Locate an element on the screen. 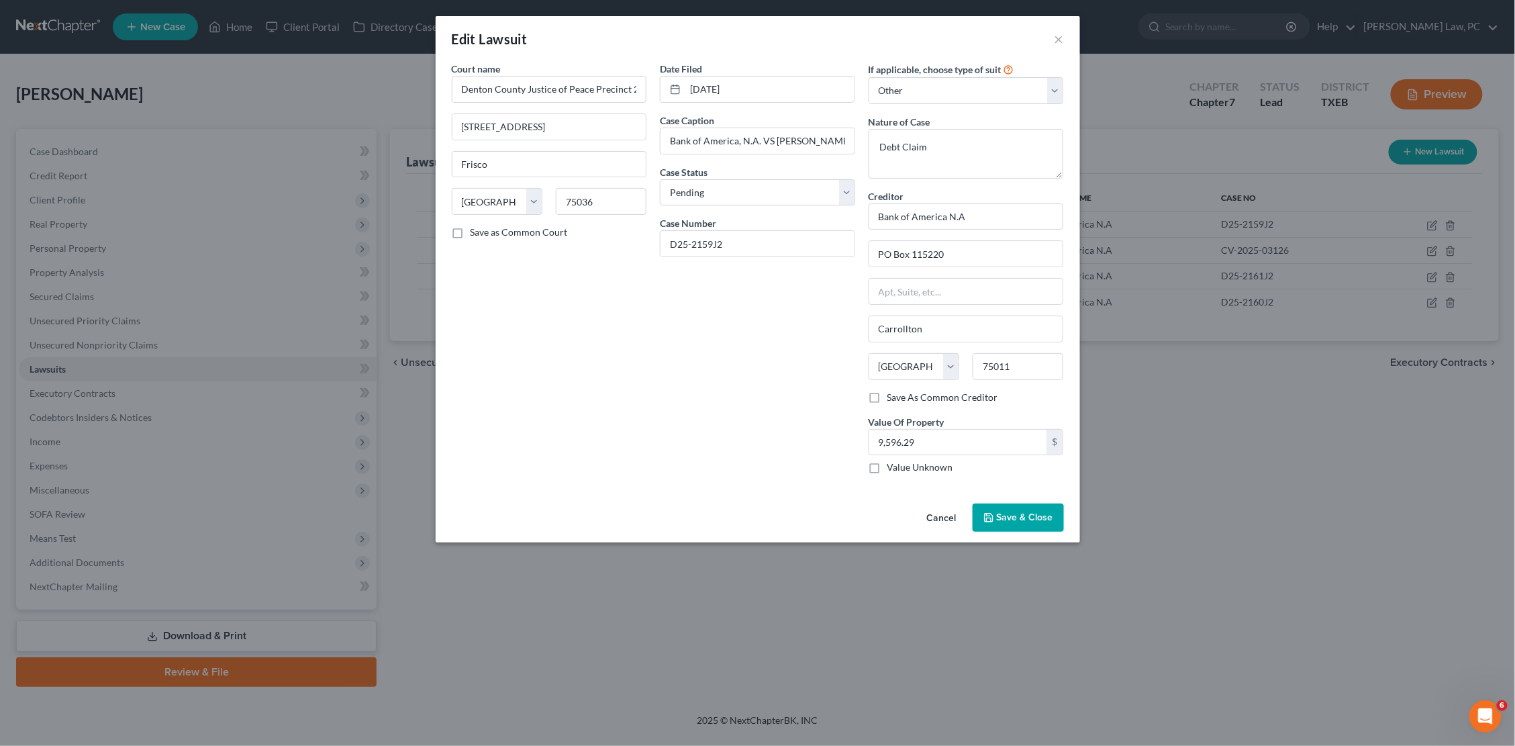 The image size is (1515, 746). label: Save as Common Court is located at coordinates (519, 232).